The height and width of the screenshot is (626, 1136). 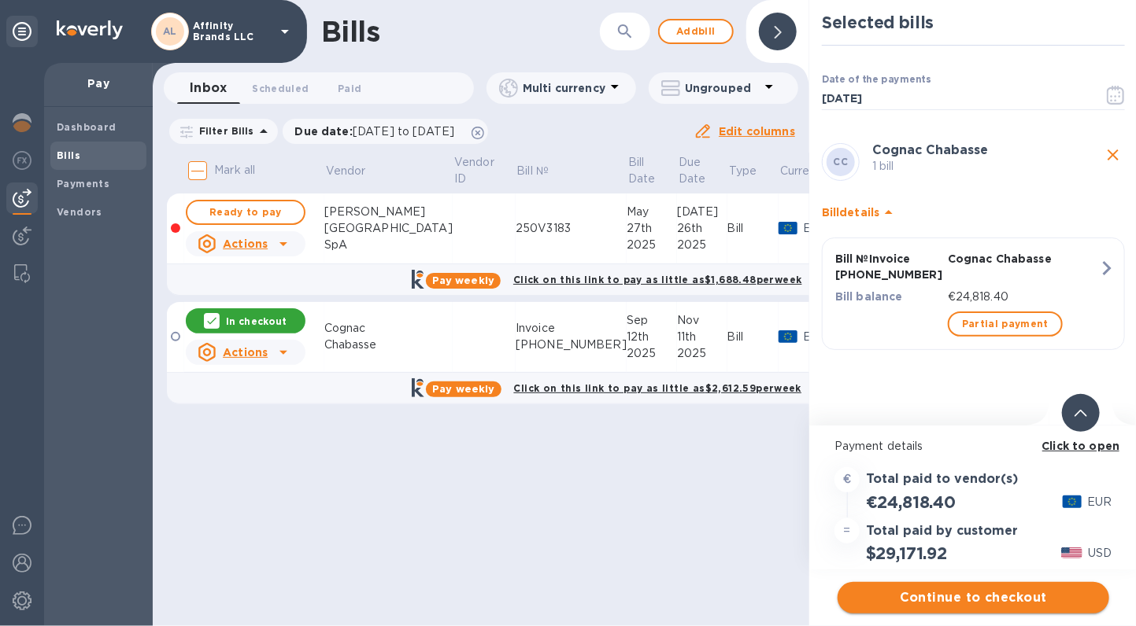 What do you see at coordinates (1005, 324) in the screenshot?
I see `span: Partial payment` at bounding box center [1005, 324].